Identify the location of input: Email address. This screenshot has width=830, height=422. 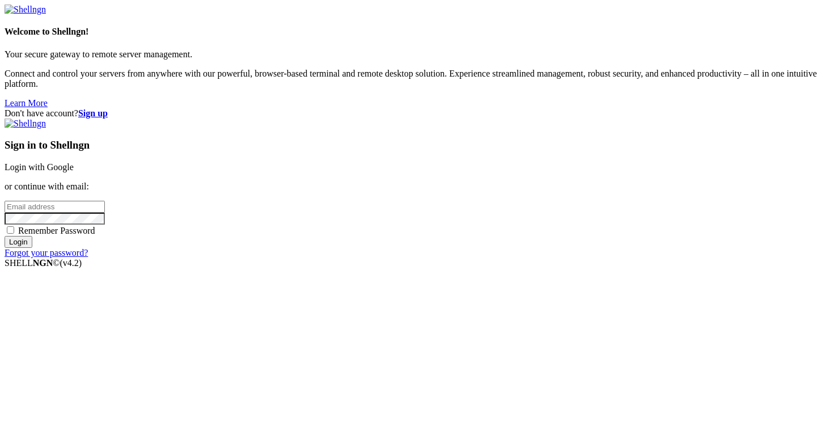
(54, 206).